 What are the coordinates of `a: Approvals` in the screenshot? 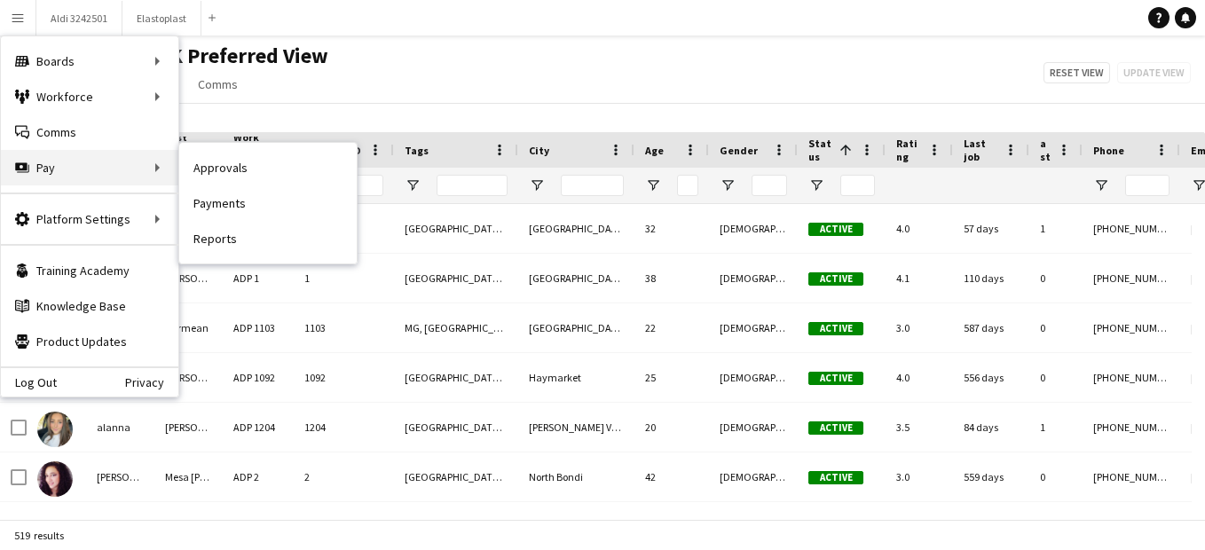 It's located at (268, 168).